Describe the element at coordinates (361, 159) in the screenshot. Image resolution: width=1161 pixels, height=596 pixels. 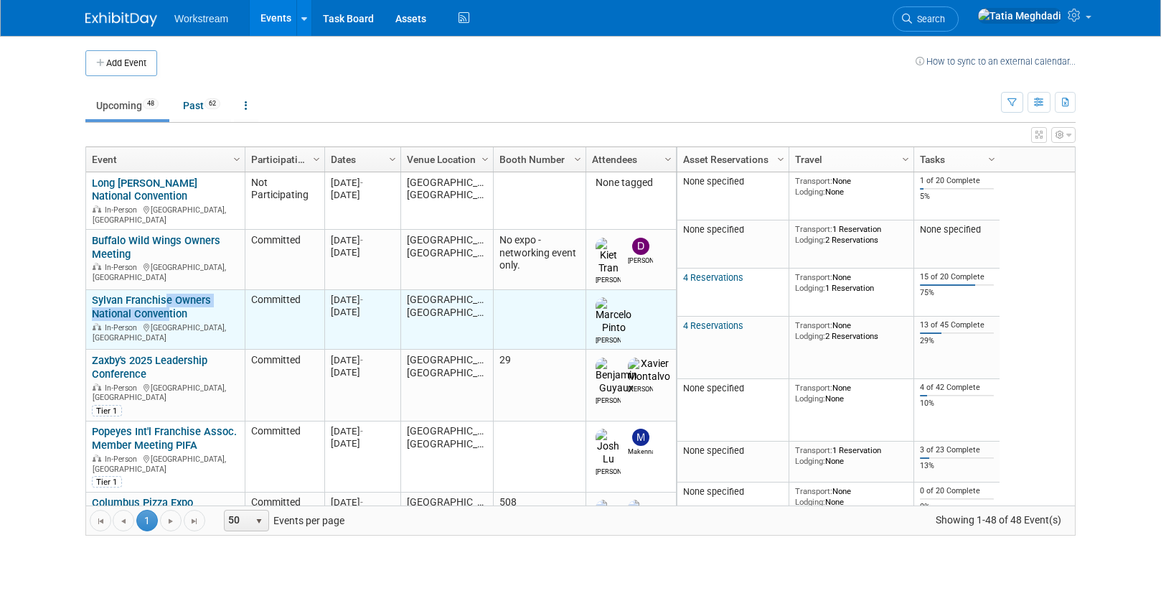
I see `a: Dates` at that location.